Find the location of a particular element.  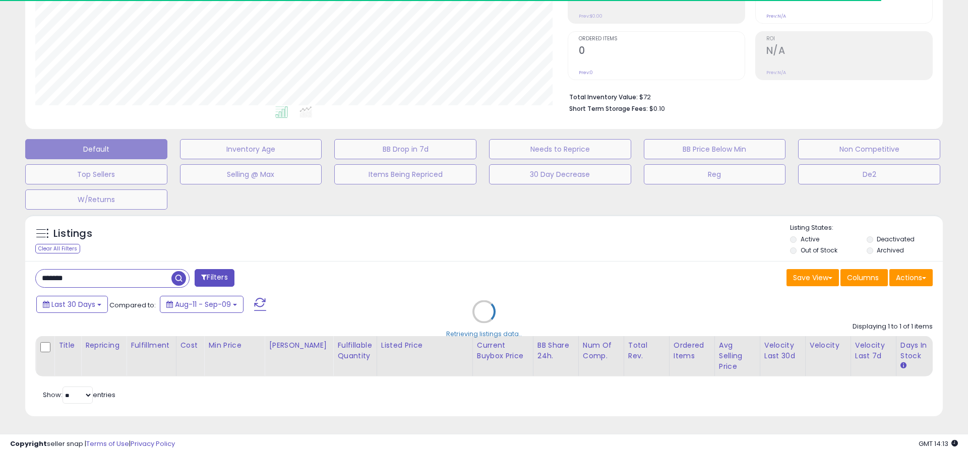

span: $0.10 is located at coordinates (657, 108).